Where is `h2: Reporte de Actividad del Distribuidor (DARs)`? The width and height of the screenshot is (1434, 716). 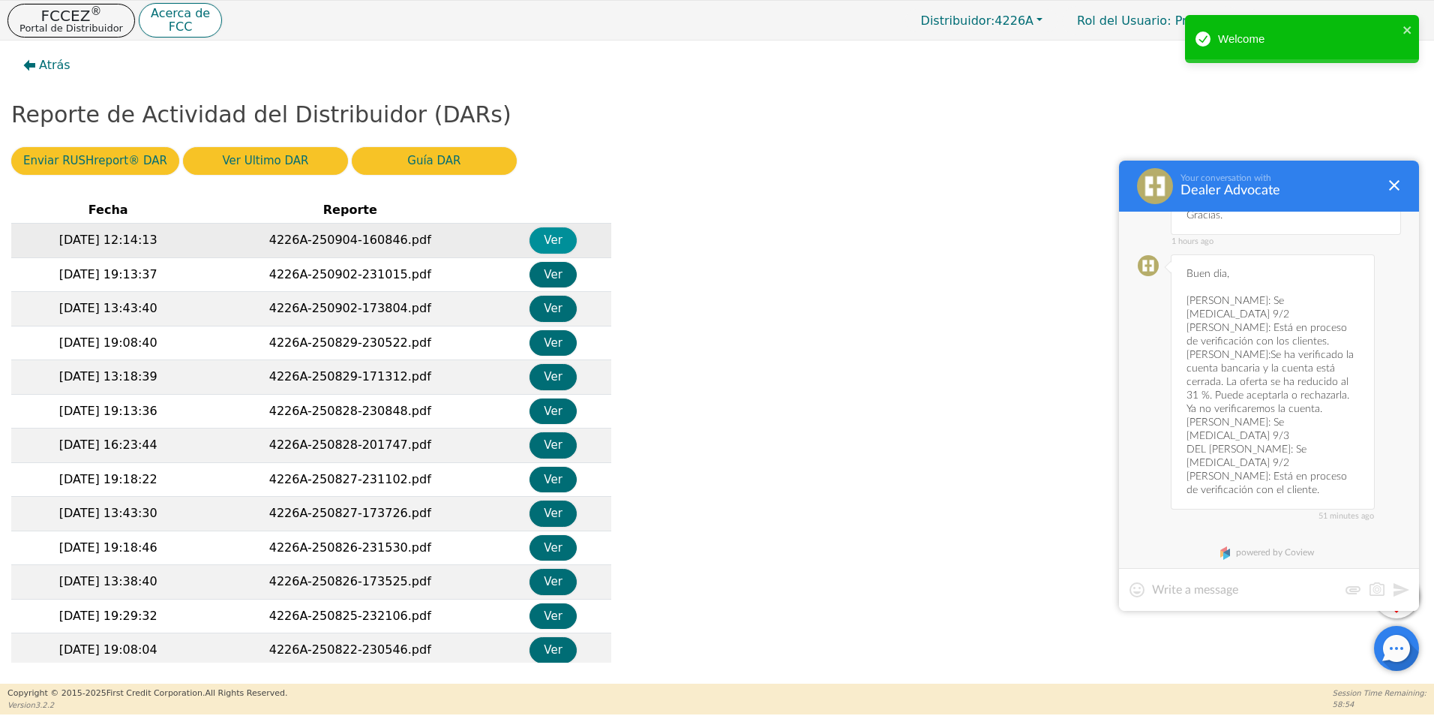
h2: Reporte de Actividad del Distribuidor (DARs) is located at coordinates (717, 115).